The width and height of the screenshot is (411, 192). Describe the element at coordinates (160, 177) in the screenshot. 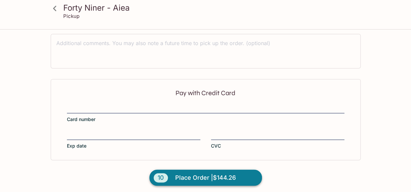

I see `span: 10` at that location.